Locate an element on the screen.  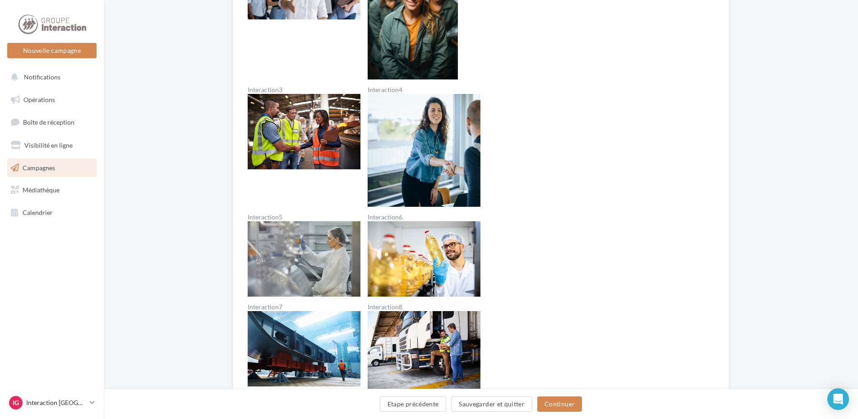
button: Nouvelle campagne is located at coordinates (52, 51).